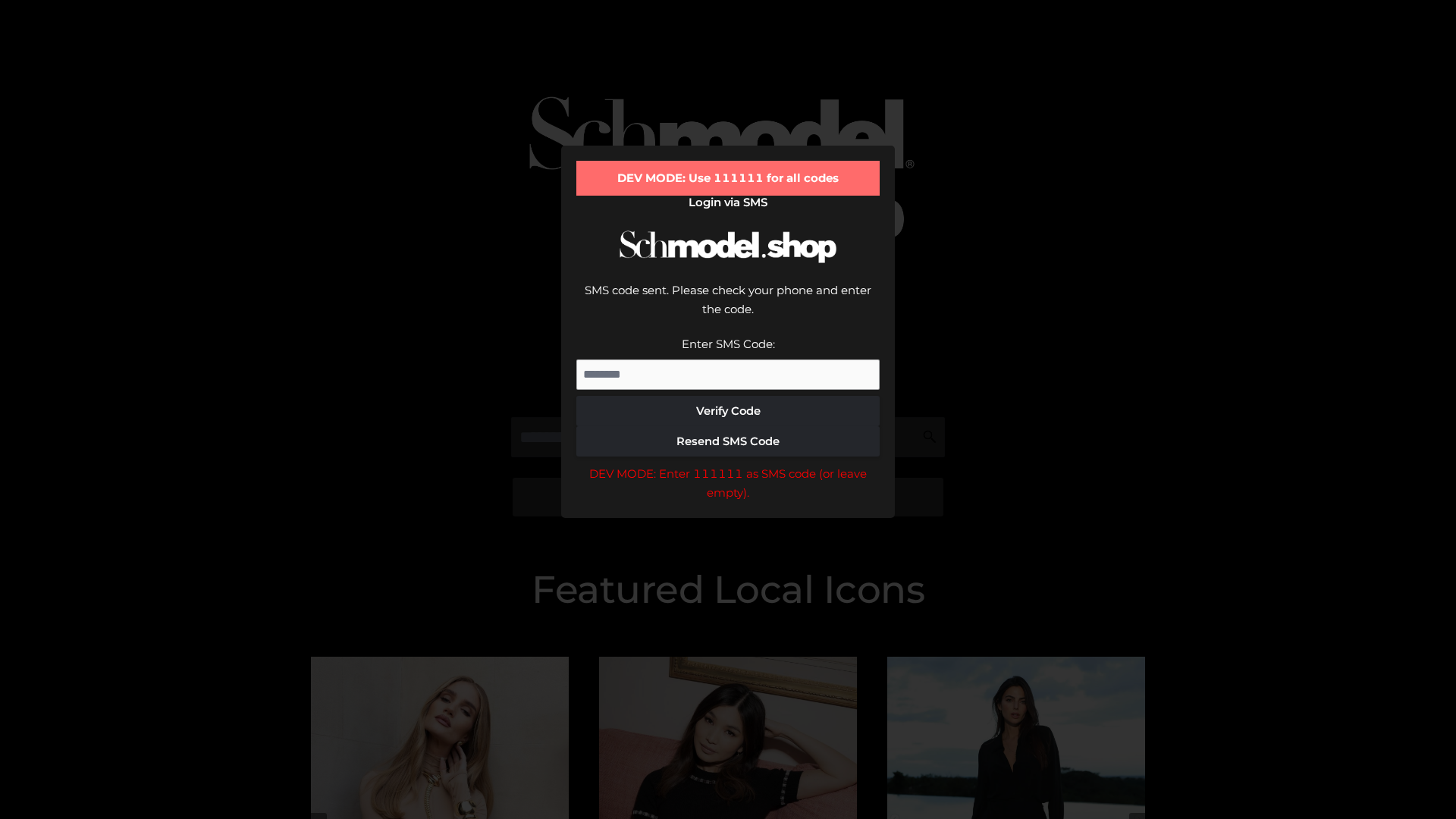 Image resolution: width=1456 pixels, height=819 pixels. What do you see at coordinates (728, 203) in the screenshot?
I see `h2: Login via SMS` at bounding box center [728, 203].